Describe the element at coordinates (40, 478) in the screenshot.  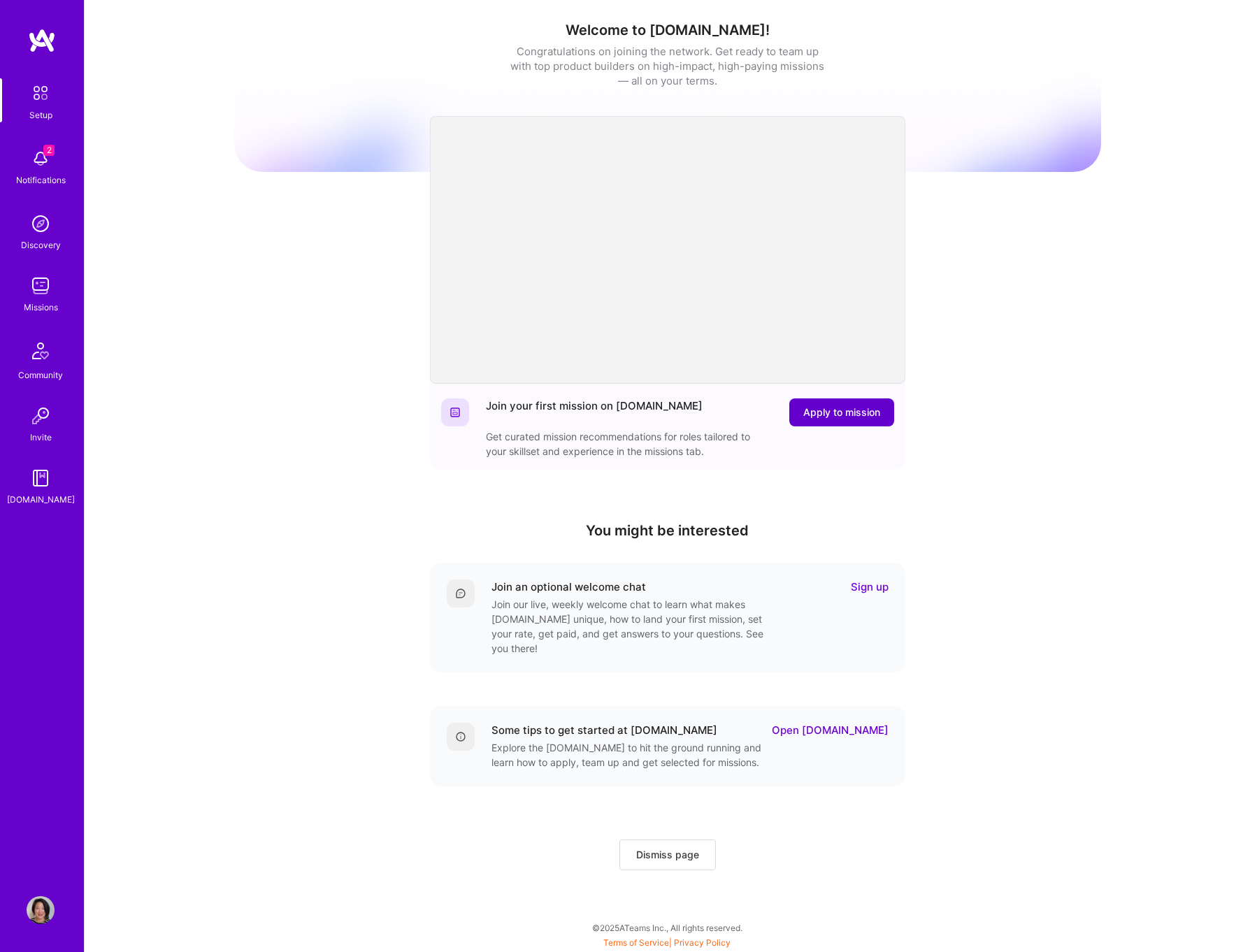
I see `img: guide book` at that location.